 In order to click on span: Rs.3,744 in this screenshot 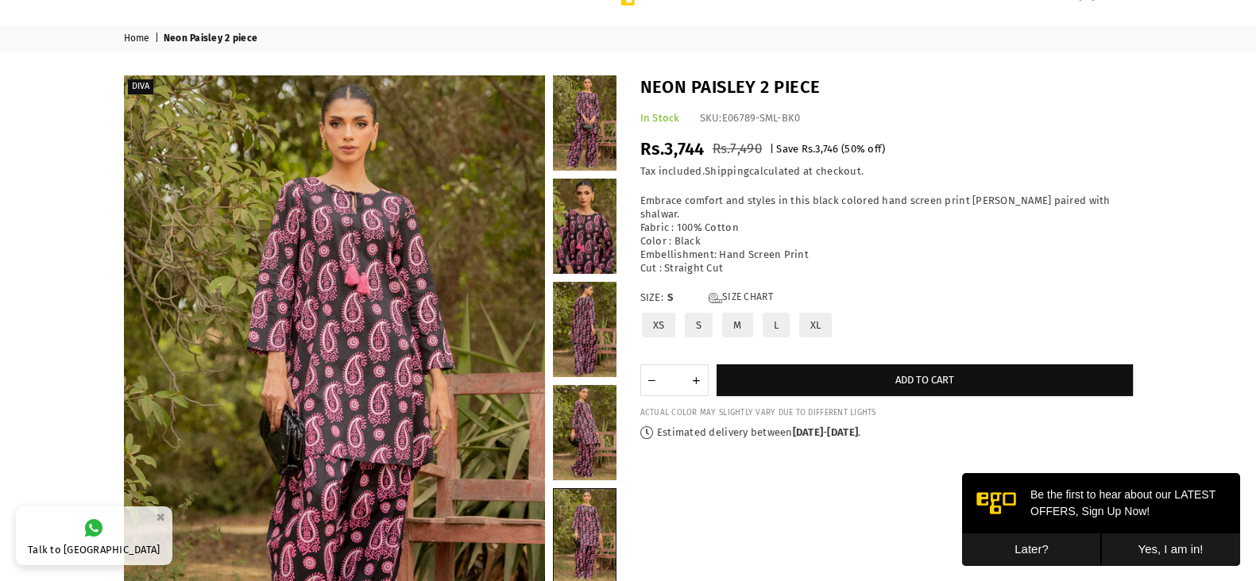, I will do `click(672, 149)`.